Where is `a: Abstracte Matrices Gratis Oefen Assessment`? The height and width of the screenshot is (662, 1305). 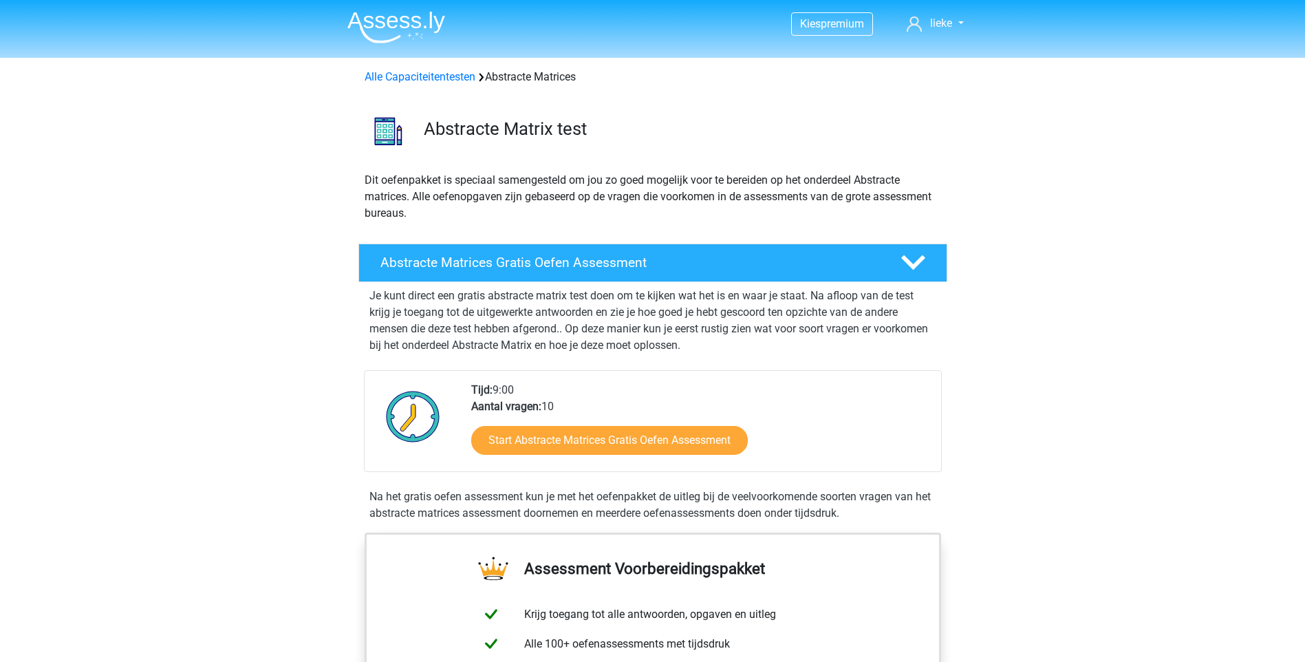 a: Abstracte Matrices Gratis Oefen Assessment is located at coordinates (653, 263).